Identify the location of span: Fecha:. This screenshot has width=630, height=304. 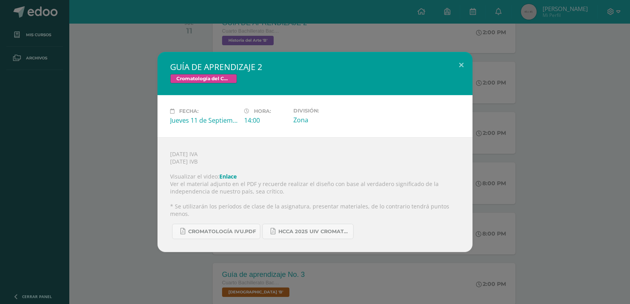
(189, 111).